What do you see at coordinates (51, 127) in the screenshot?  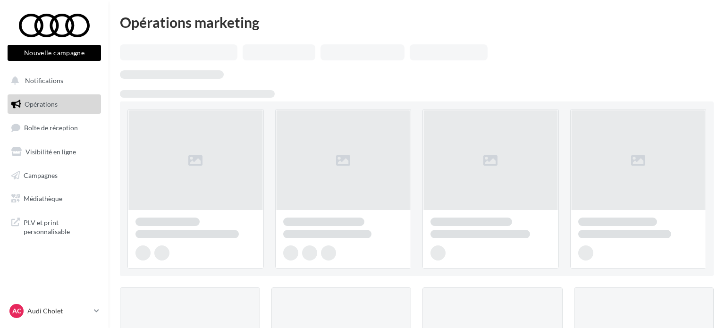 I see `span: Boîte de réception` at bounding box center [51, 127].